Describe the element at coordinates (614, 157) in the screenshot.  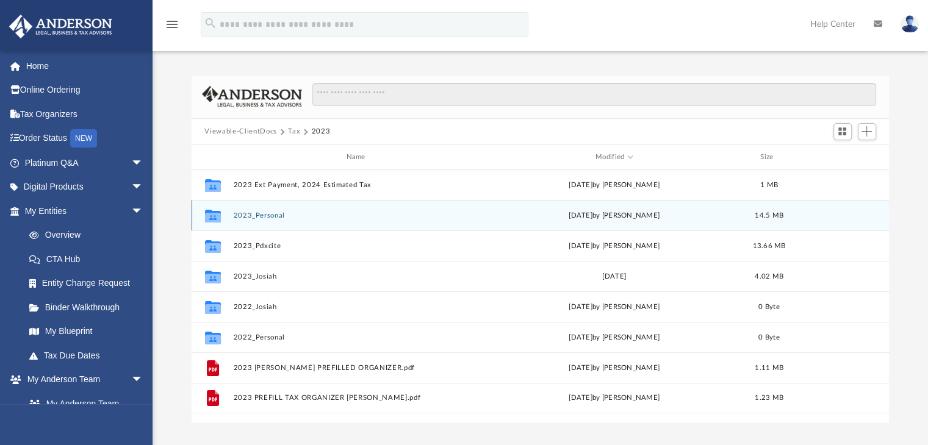
I see `div: Modified` at that location.